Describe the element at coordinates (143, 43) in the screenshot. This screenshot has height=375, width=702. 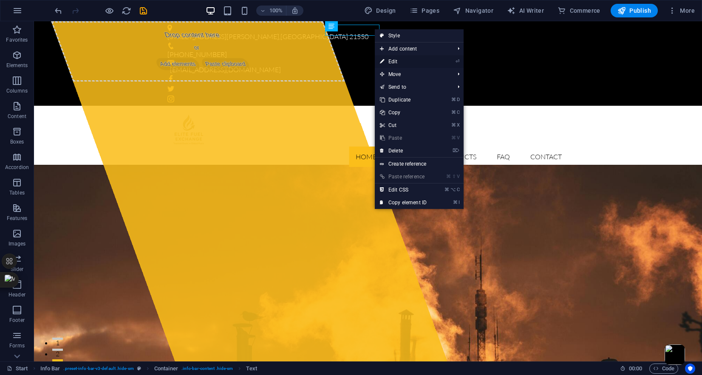
I see `span: Add elements` at that location.